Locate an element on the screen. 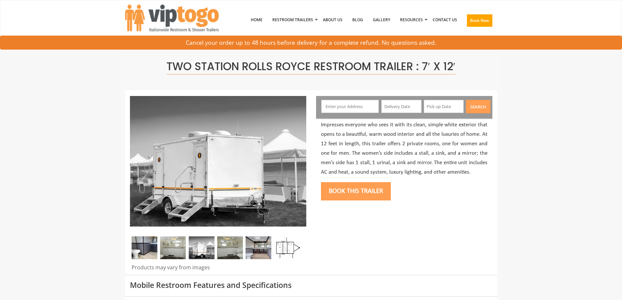 This screenshot has height=300, width=622. h3: Mobile Restroom Features and Specifications is located at coordinates (311, 285).